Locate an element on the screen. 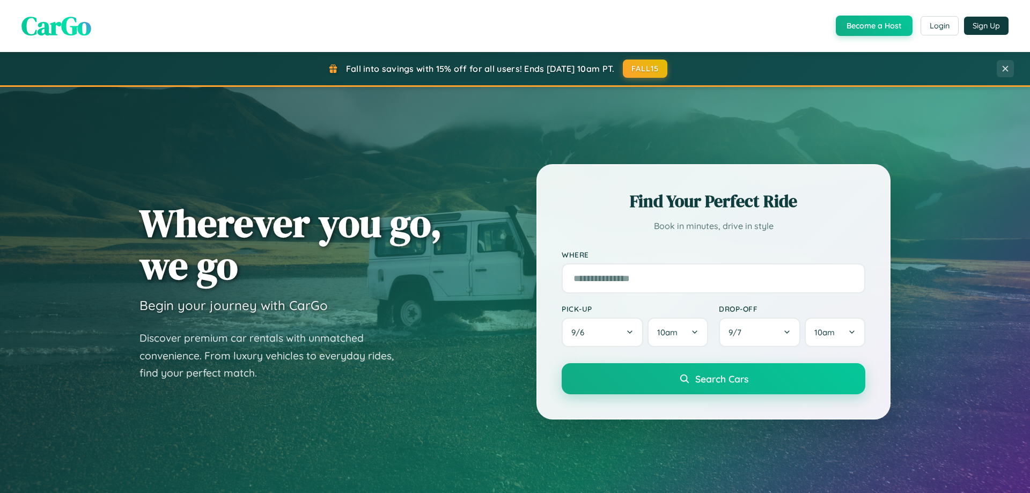  label: Pick-up is located at coordinates (634, 308).